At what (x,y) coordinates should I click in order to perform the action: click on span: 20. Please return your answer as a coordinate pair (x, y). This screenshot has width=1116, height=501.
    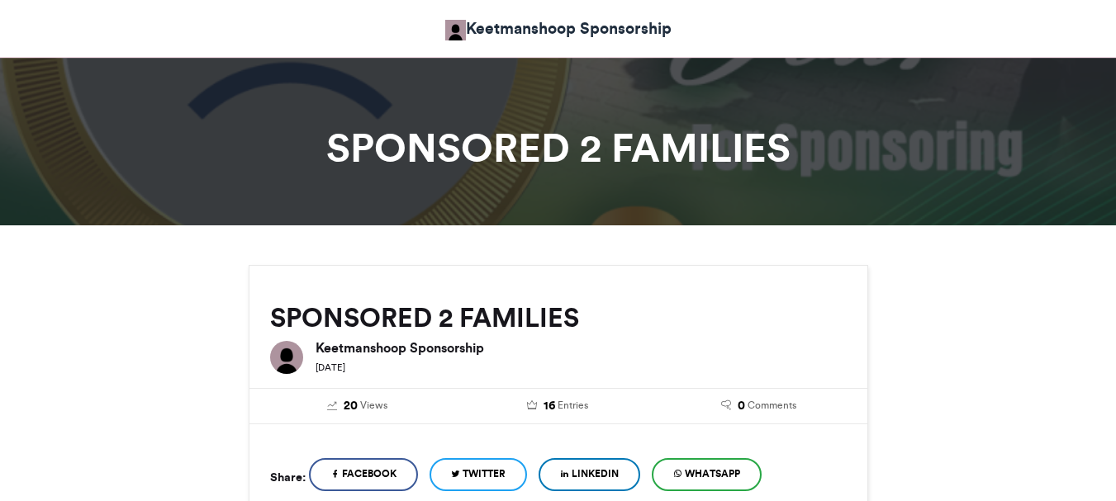
    Looking at the image, I should click on (350, 406).